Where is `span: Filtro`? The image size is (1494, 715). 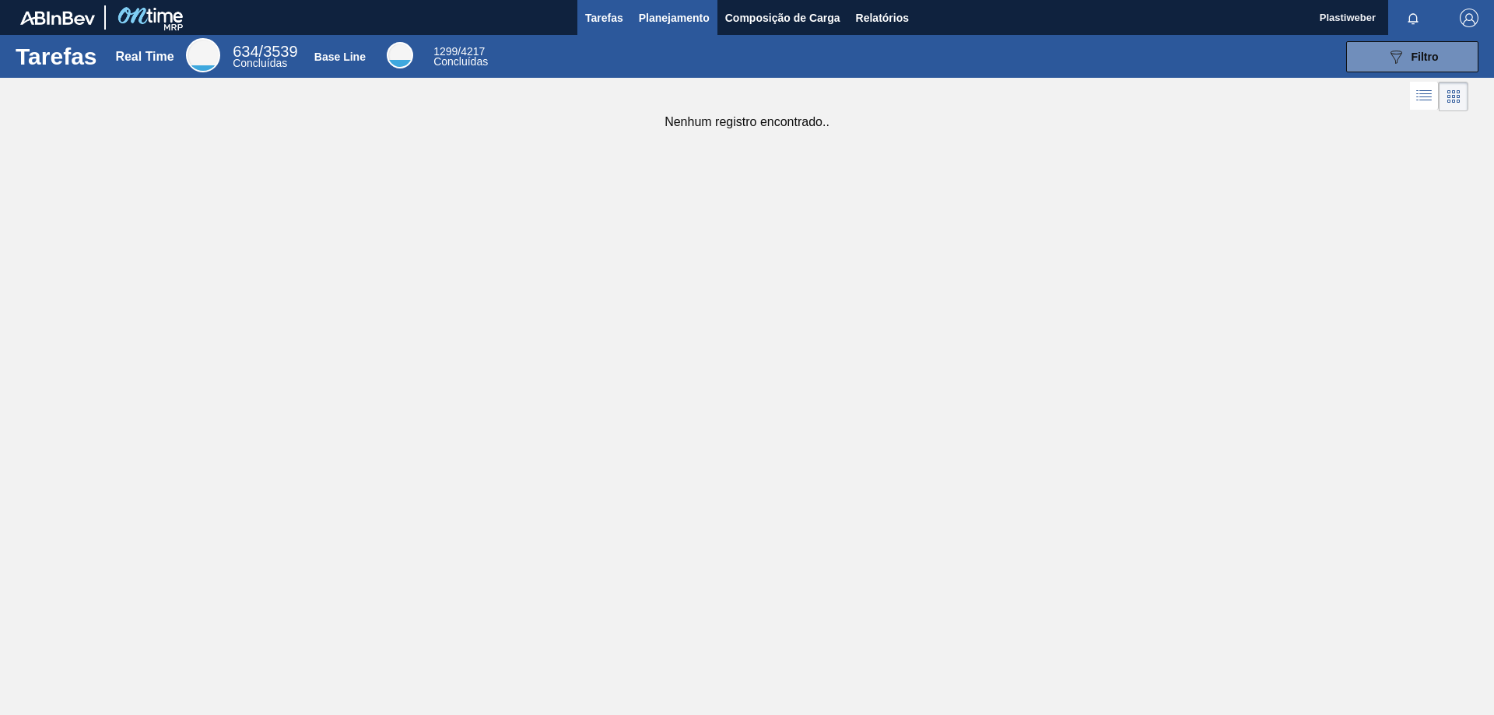
span: Filtro is located at coordinates (1425, 57).